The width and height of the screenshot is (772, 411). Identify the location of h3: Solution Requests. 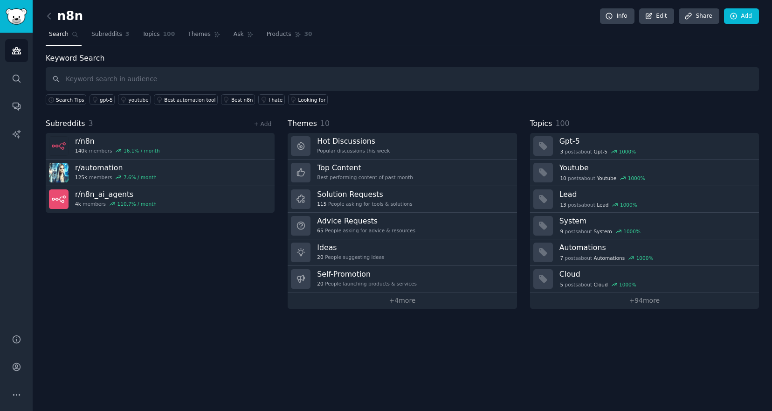
(365, 194).